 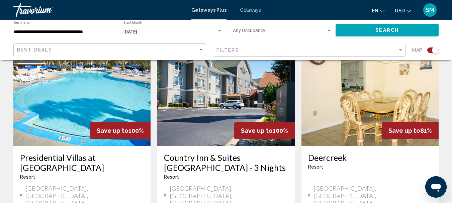 What do you see at coordinates (379, 10) in the screenshot?
I see `button: Change language` at bounding box center [379, 10].